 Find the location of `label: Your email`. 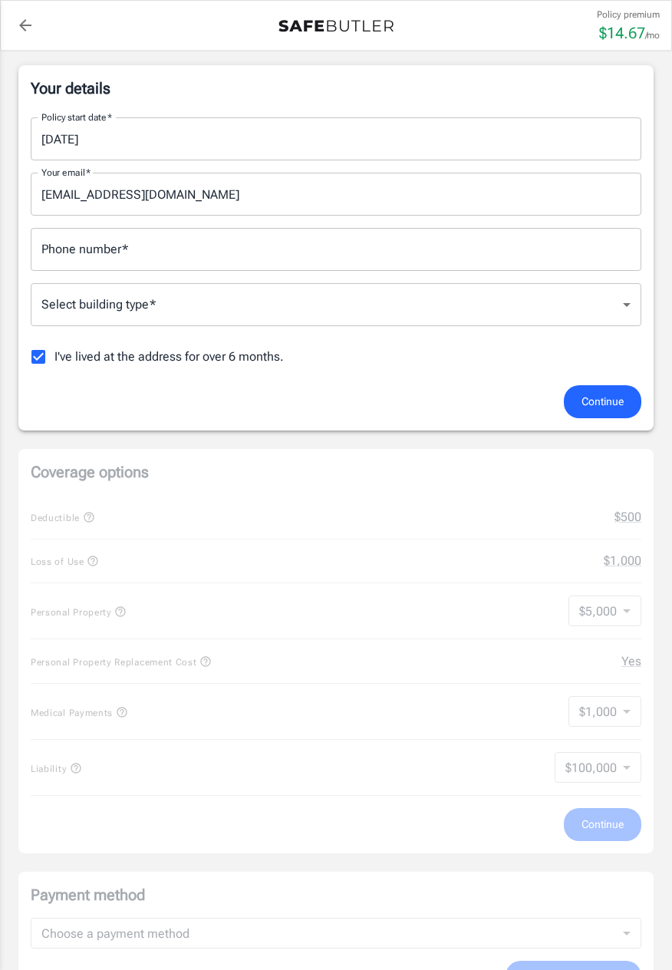

label: Your email is located at coordinates (66, 172).